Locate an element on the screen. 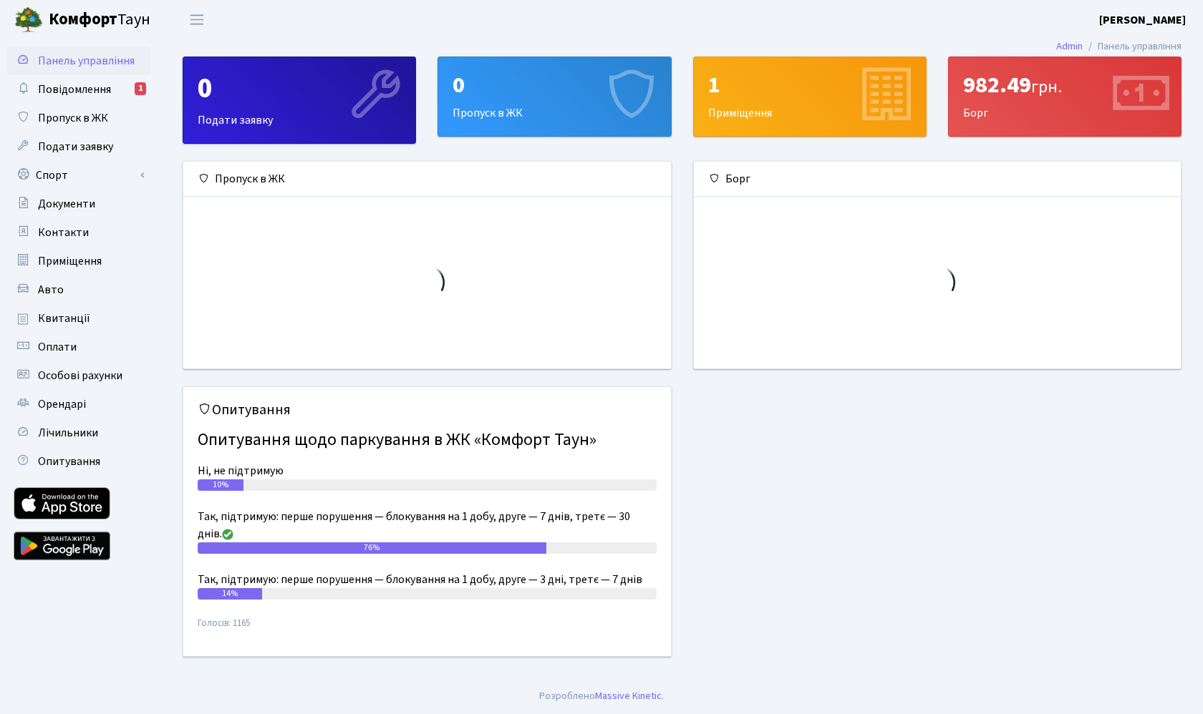 Image resolution: width=1203 pixels, height=714 pixels. div: Так, підтримую: перше порушення — блокування на 1 добу, друге — 3 дні, третє — 7 днів is located at coordinates (427, 580).